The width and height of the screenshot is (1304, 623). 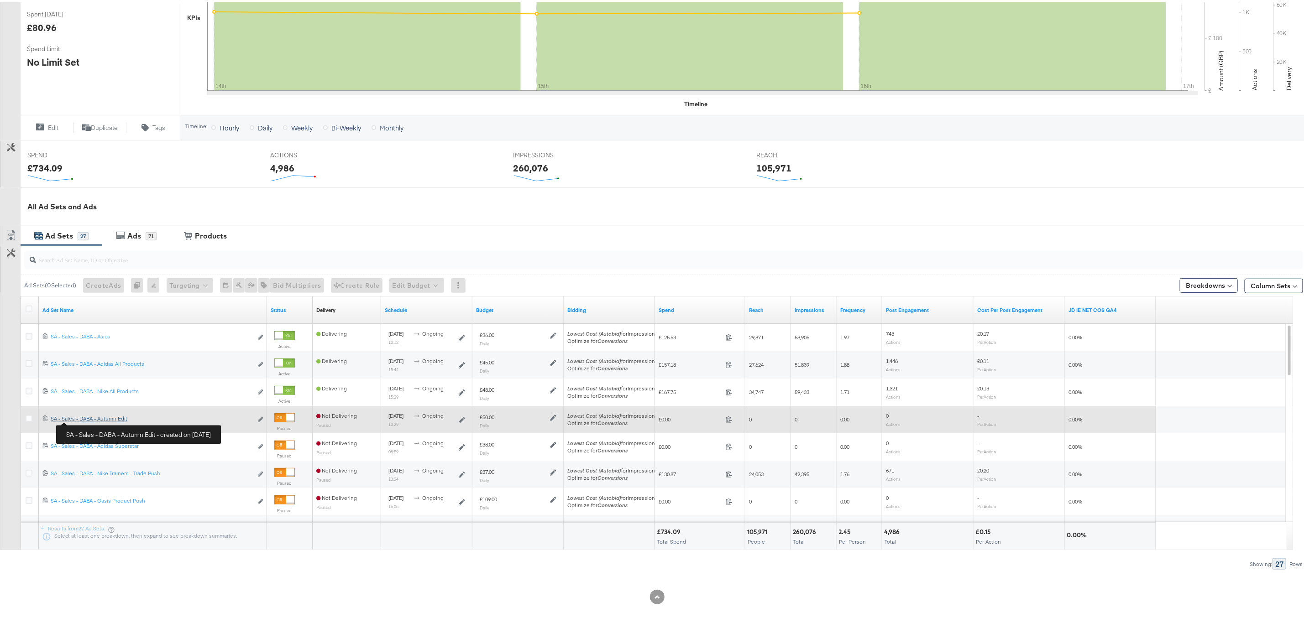 I want to click on div: Rows, so click(x=1296, y=562).